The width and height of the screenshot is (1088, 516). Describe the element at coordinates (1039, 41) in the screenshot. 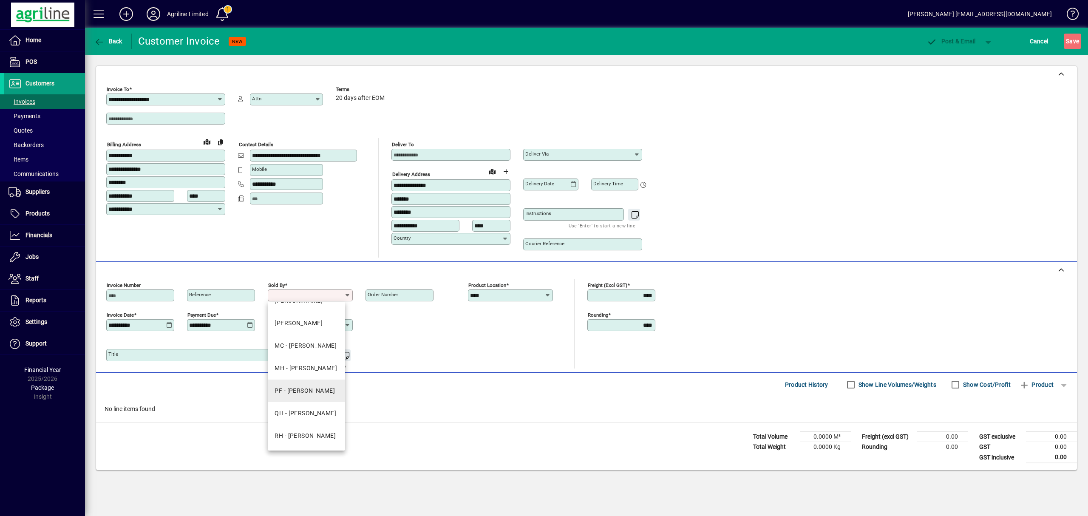

I see `span: Cancel` at that location.